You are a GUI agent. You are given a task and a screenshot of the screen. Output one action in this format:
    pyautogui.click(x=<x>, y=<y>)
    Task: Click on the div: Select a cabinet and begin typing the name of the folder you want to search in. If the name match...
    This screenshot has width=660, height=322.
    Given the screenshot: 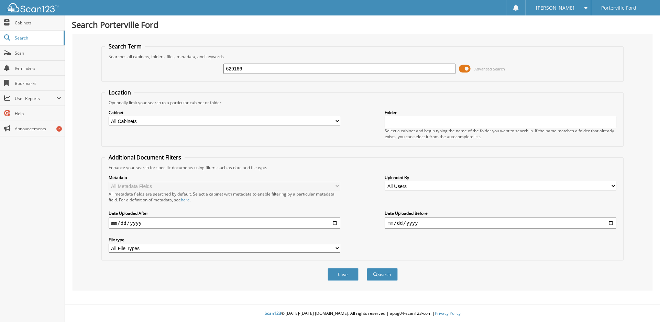 What is the action you would take?
    pyautogui.click(x=501, y=134)
    